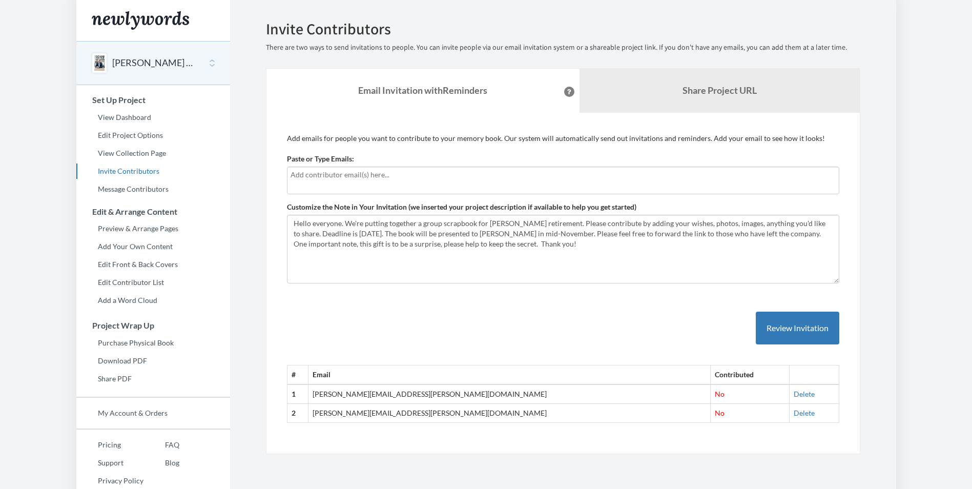  I want to click on h3: Project Wrap Up, so click(153, 325).